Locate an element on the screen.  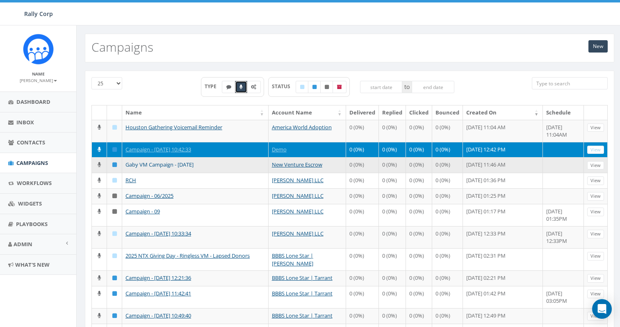
span: Playbooks is located at coordinates (32, 224).